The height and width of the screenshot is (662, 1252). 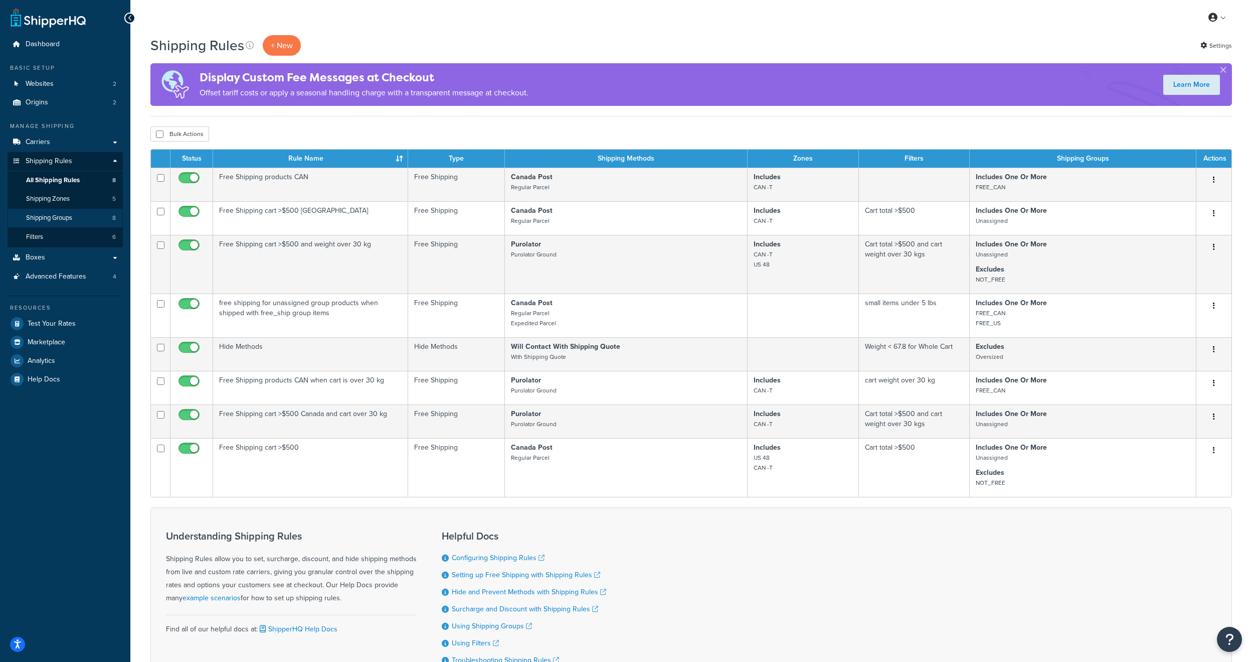 I want to click on span: Boxes, so click(x=35, y=257).